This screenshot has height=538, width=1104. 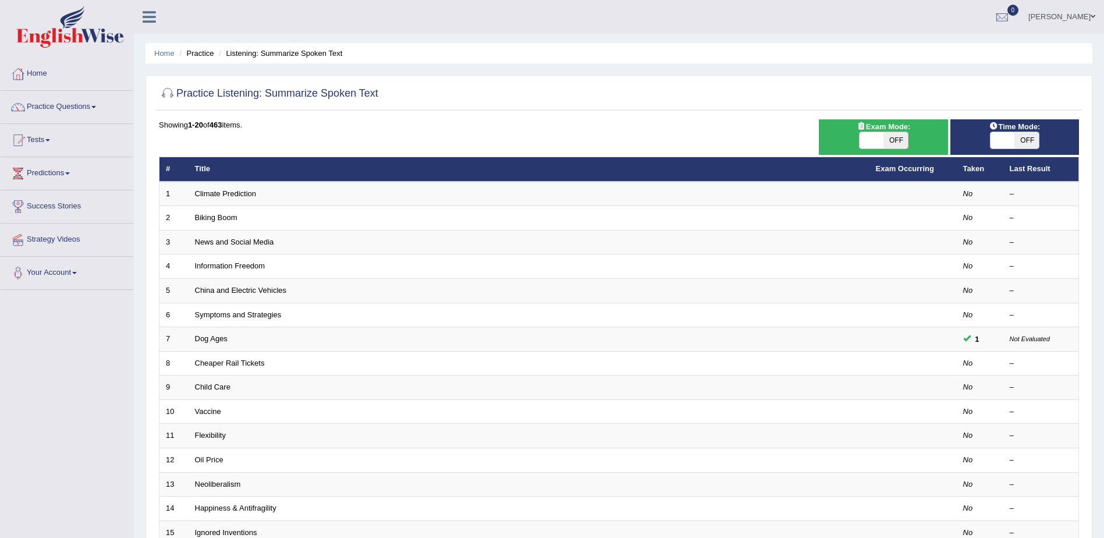 I want to click on a: China and Electric Vehicles, so click(x=241, y=290).